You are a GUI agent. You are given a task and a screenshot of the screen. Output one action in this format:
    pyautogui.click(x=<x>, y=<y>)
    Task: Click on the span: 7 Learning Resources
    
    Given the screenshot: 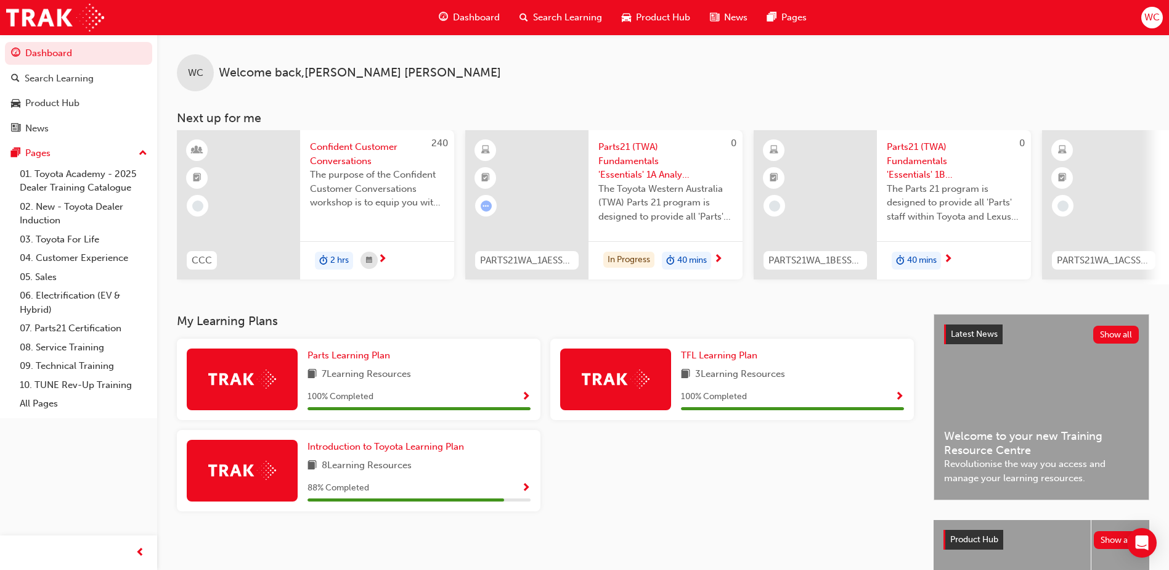 What is the action you would take?
    pyautogui.click(x=366, y=374)
    